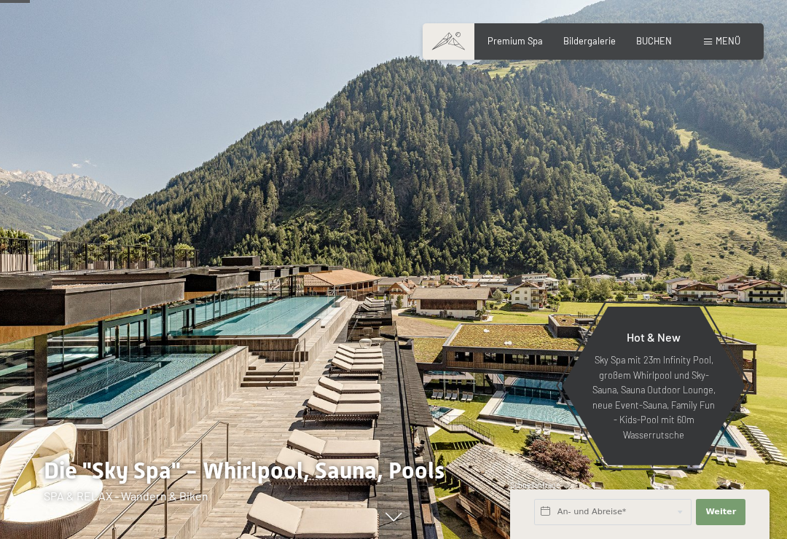 Image resolution: width=787 pixels, height=539 pixels. I want to click on a: Hot & New Sky Spa mit 23m Infinity Pool, großem Whirlpool und Sky-Sauna, Sauna Outdoor Lounge, ne..., so click(653, 386).